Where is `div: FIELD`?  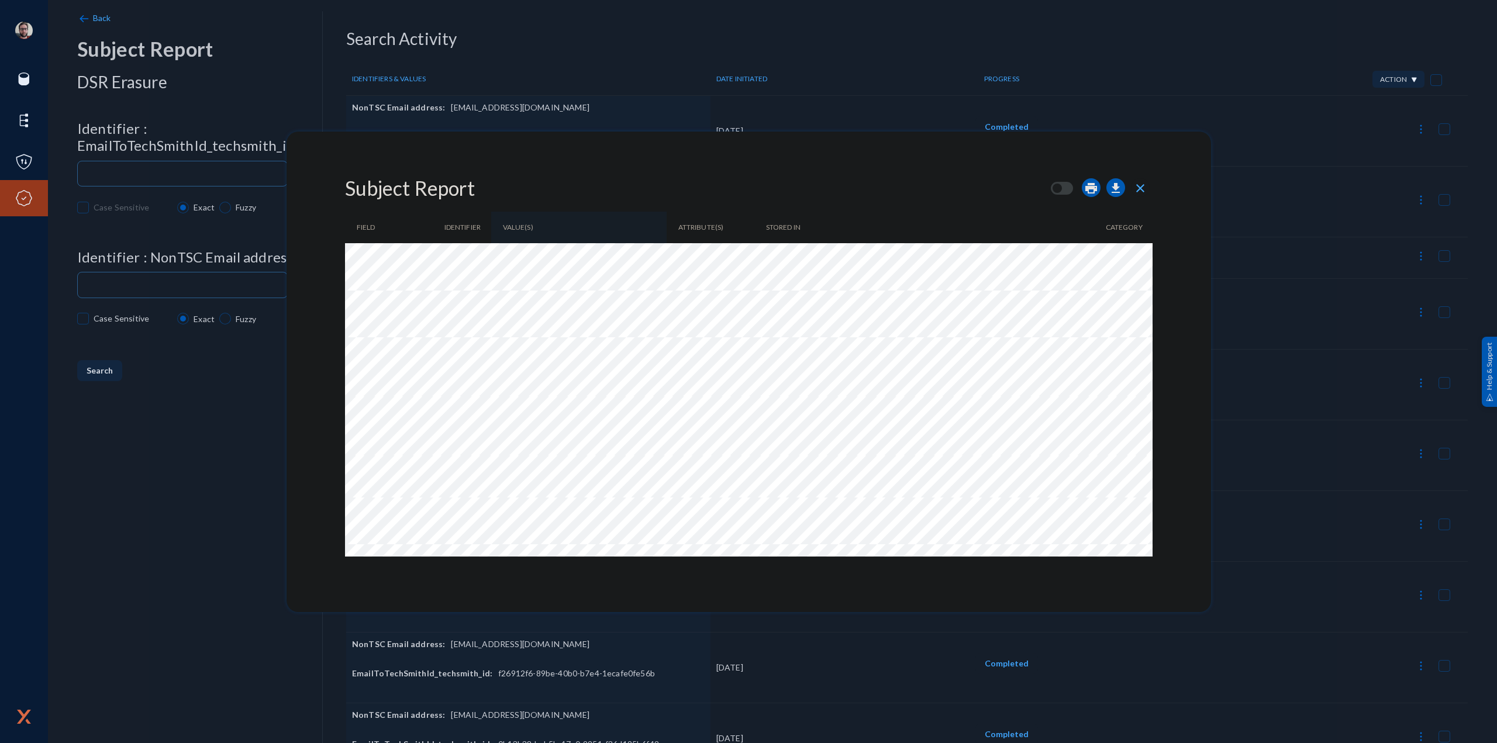 div: FIELD is located at coordinates (389, 228).